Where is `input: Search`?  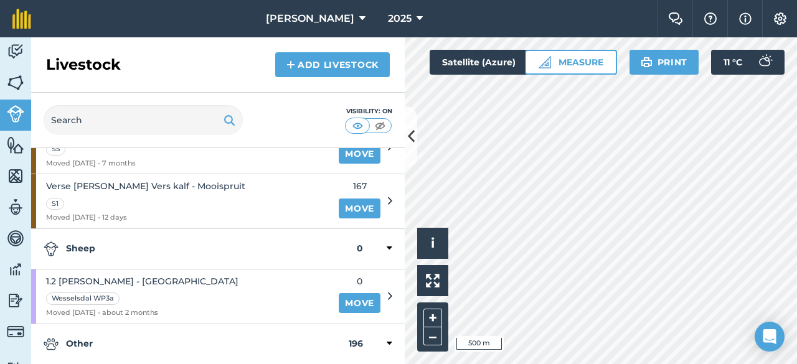
input: Search is located at coordinates (143, 120).